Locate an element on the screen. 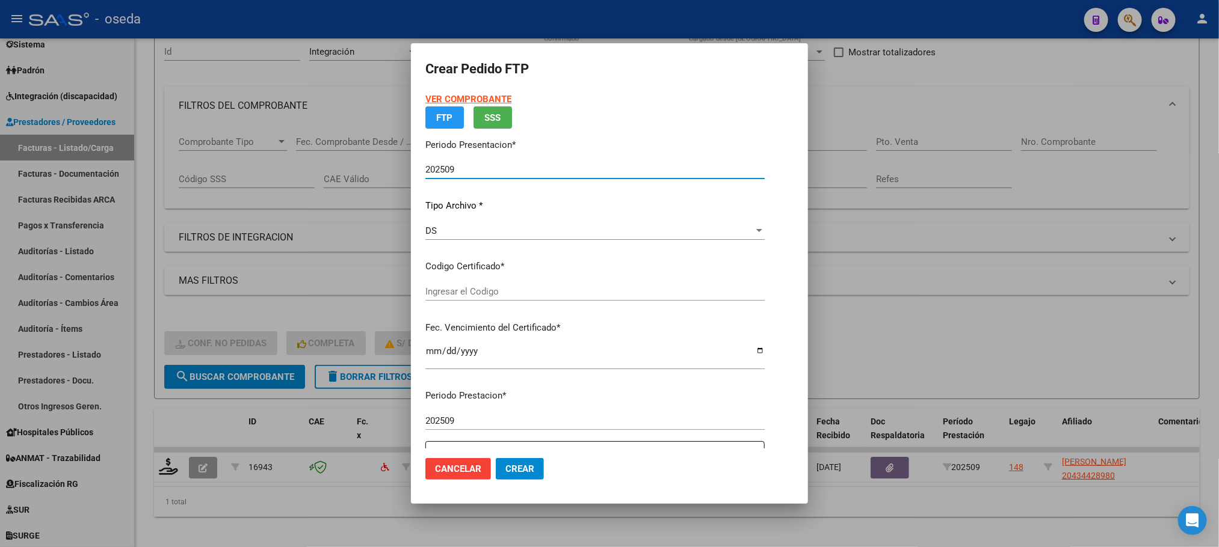 This screenshot has width=1219, height=547. a: VER COMPROBANTE is located at coordinates (468, 99).